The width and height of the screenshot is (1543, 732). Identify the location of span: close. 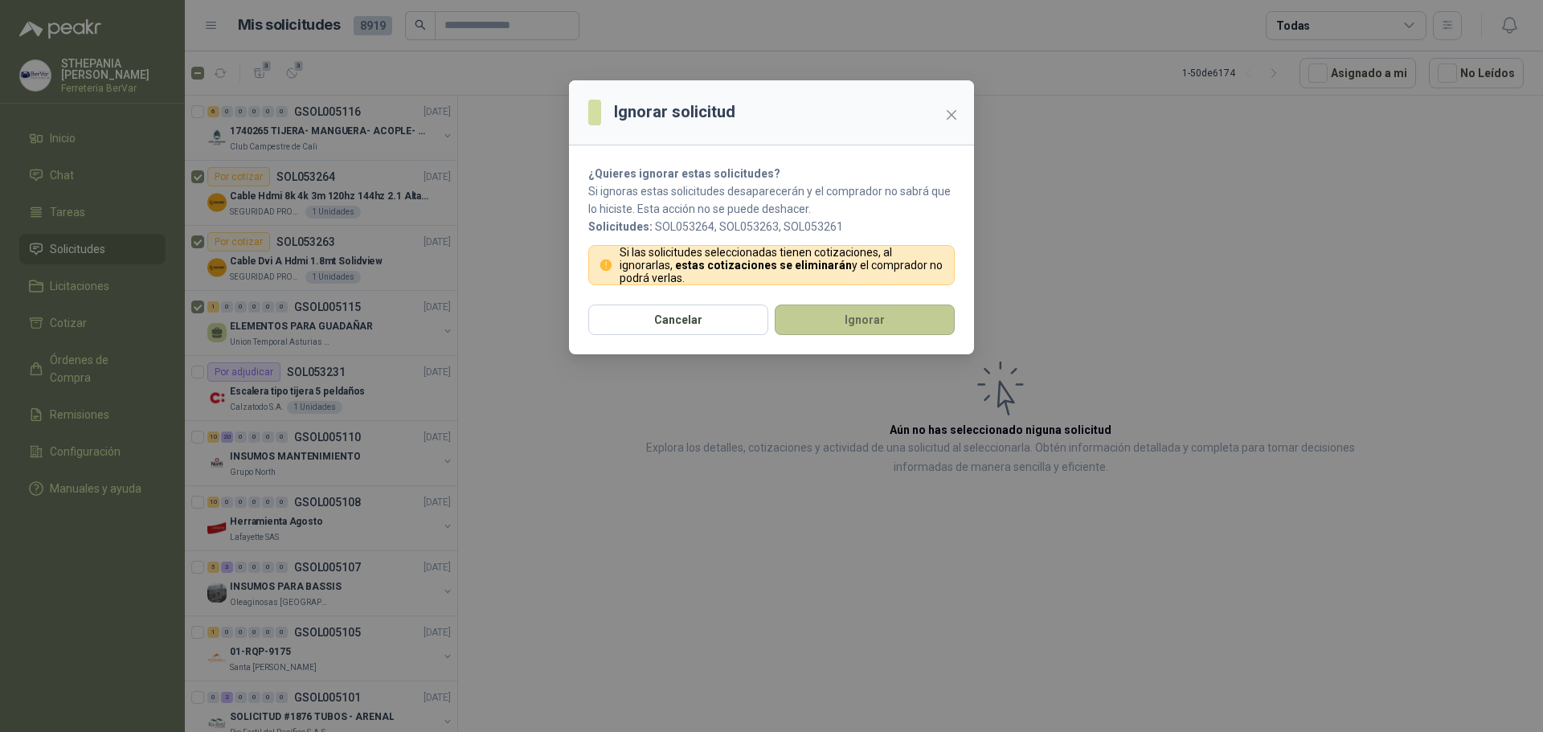
(952, 115).